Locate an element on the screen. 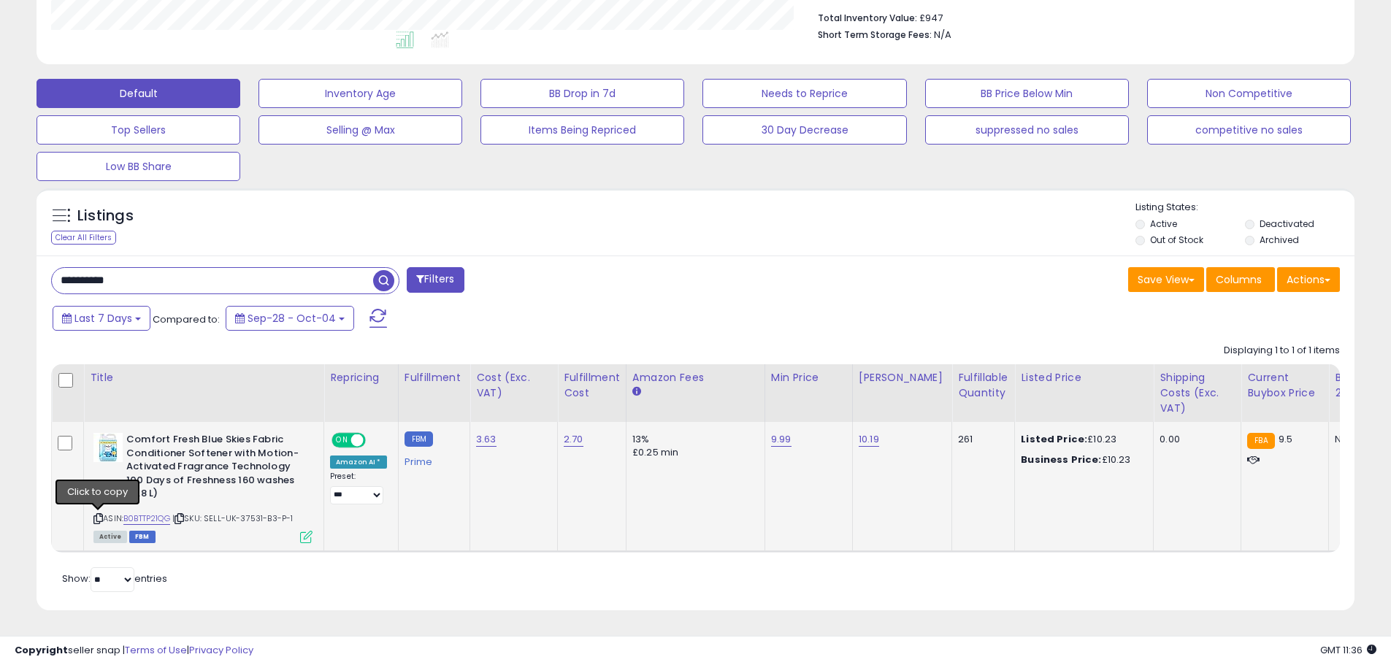  a: 10.19 is located at coordinates (869, 440).